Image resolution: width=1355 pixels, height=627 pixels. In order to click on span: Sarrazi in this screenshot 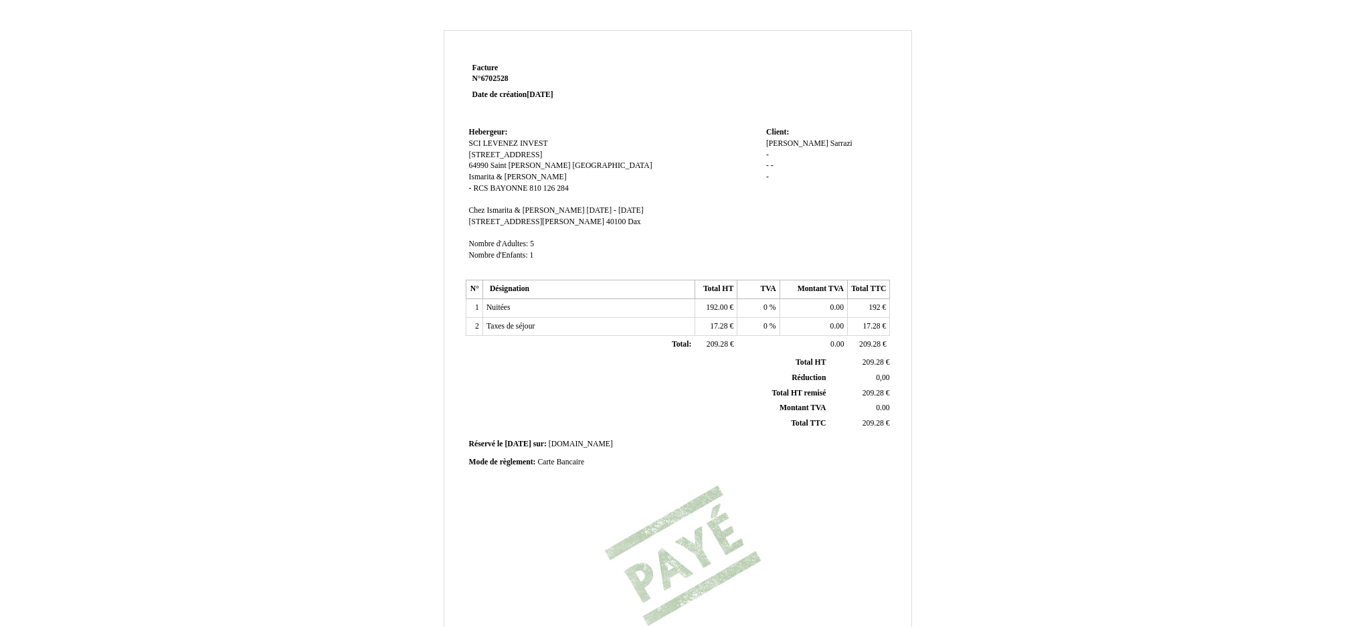, I will do `click(841, 143)`.